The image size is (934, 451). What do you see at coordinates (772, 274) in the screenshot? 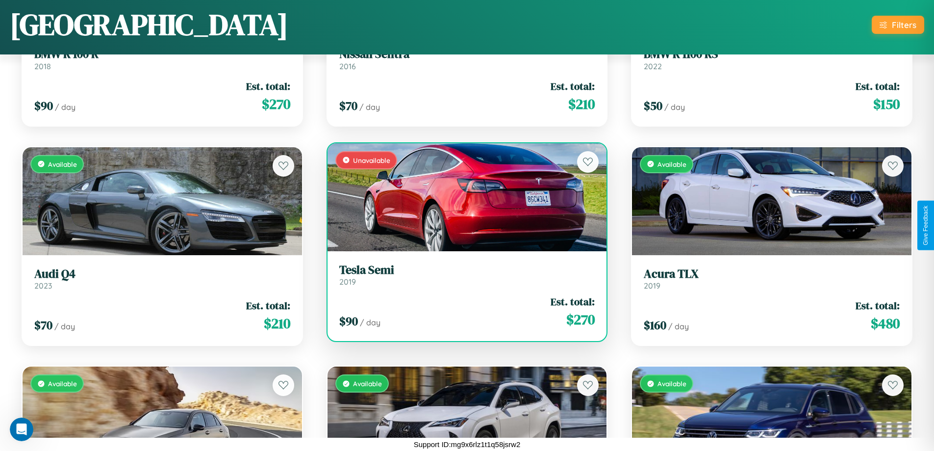
I see `h3: Acura TLX` at bounding box center [772, 274].